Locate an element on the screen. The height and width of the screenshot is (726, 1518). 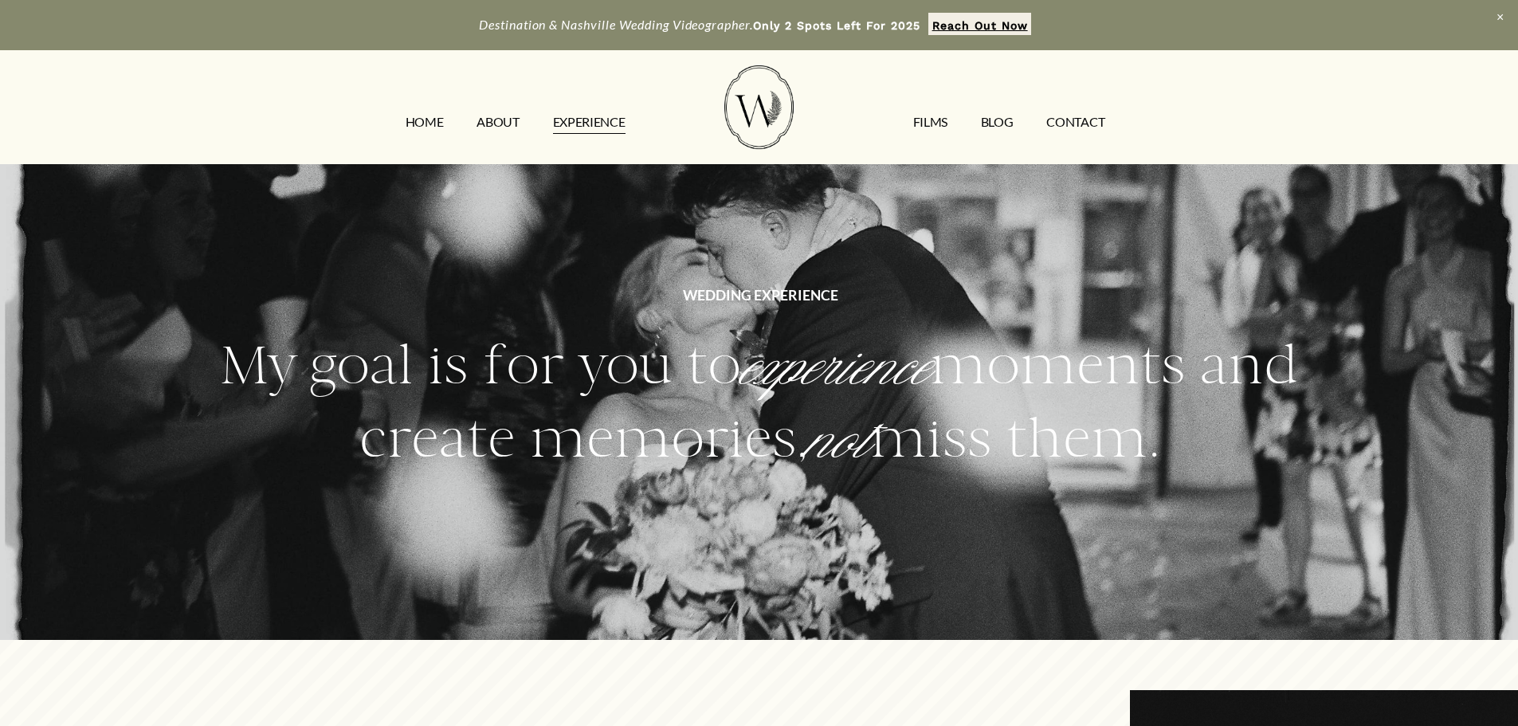
em: not is located at coordinates (838, 441).